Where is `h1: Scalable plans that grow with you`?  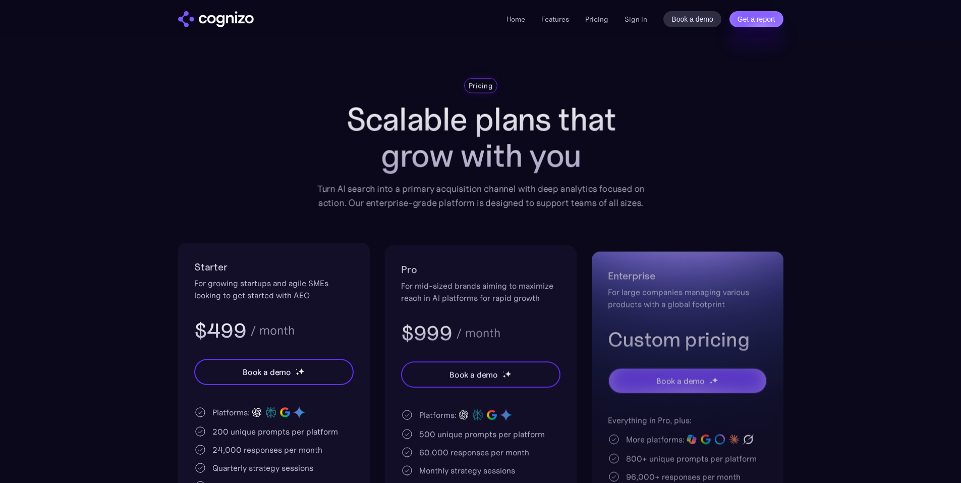 h1: Scalable plans that grow with you is located at coordinates (480, 138).